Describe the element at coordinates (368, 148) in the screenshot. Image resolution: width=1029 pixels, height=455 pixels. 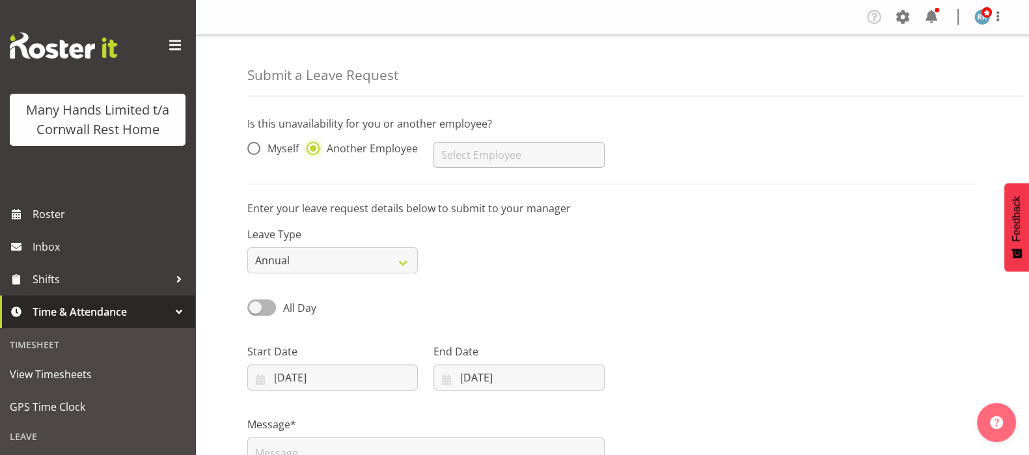
I see `span: Another Employee` at that location.